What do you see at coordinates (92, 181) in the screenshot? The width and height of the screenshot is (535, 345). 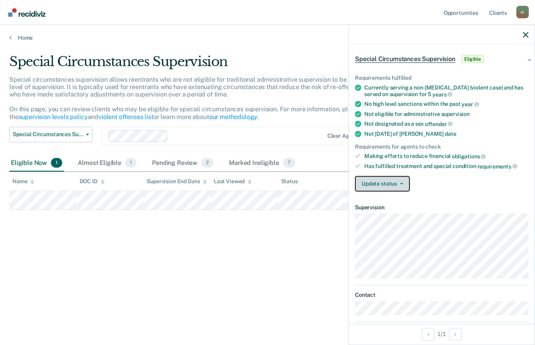 I see `div: DOC ID` at bounding box center [92, 181].